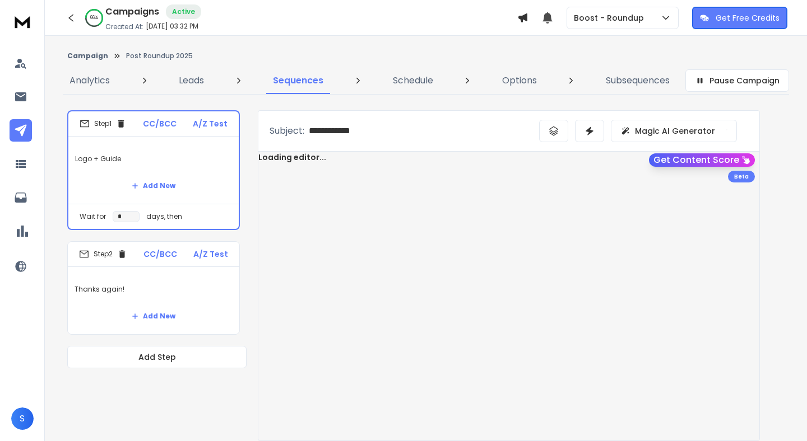 Image resolution: width=807 pixels, height=441 pixels. What do you see at coordinates (154, 170) in the screenshot?
I see `li: Step1CC/BCCA/Z TestLogo + GuideAdd NewWait fordays, then` at bounding box center [154, 170].